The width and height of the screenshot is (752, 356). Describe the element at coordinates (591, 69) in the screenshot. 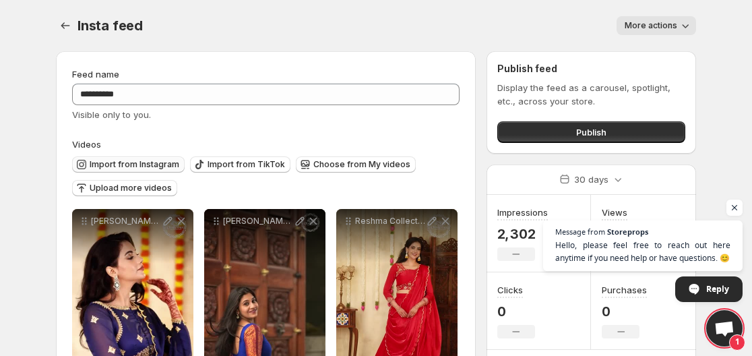

I see `h2: Publish feed` at that location.